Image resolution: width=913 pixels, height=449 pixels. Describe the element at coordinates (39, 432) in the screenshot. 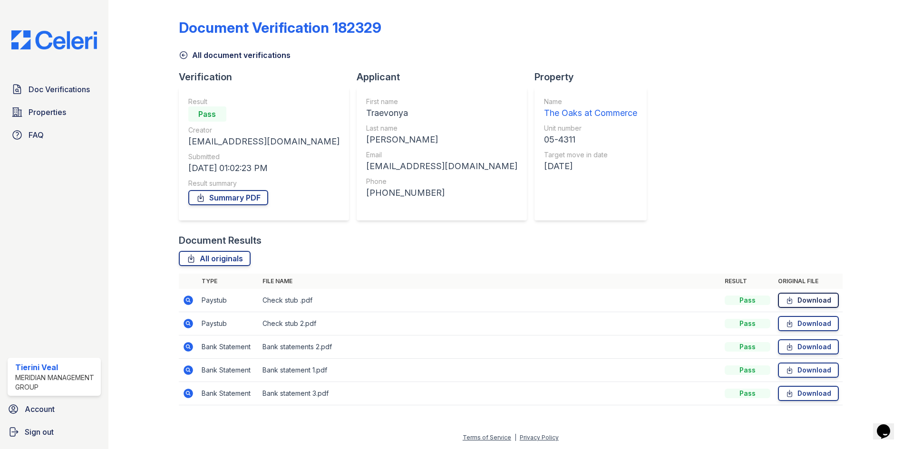

I see `span: Sign out` at that location.